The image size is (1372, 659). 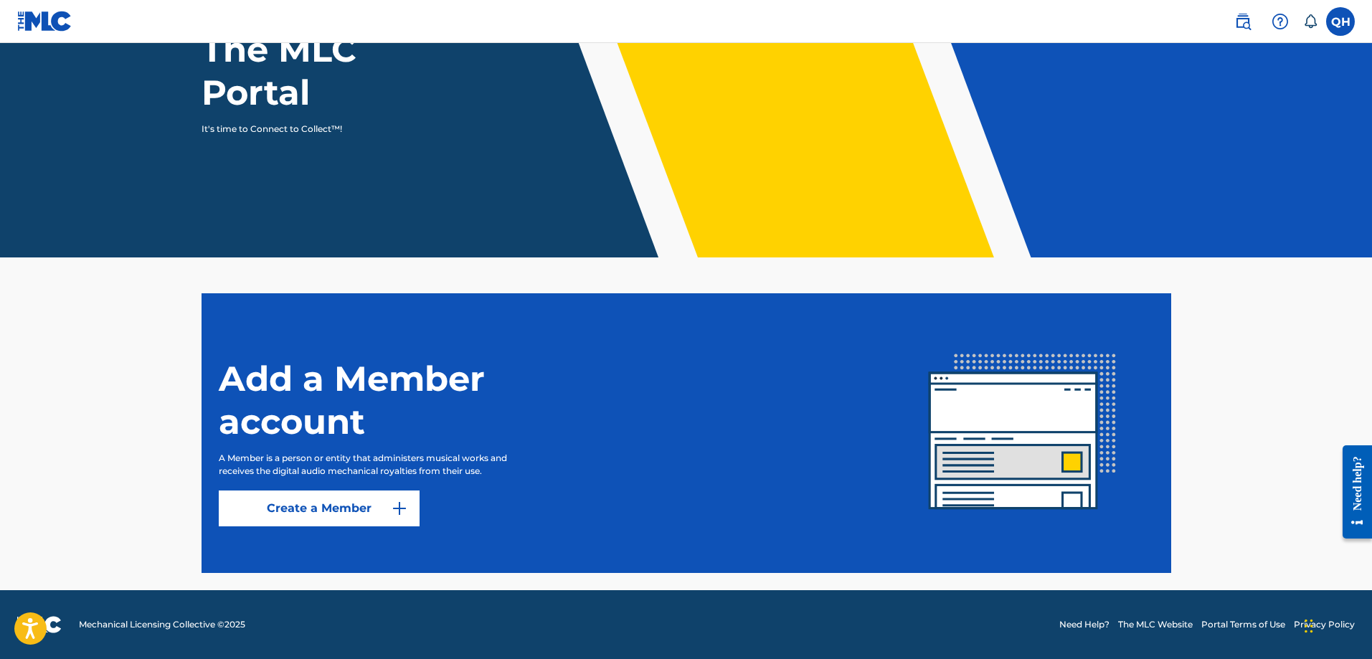 What do you see at coordinates (326, 129) in the screenshot?
I see `p: It's time to Connect to Collect™!` at bounding box center [326, 129].